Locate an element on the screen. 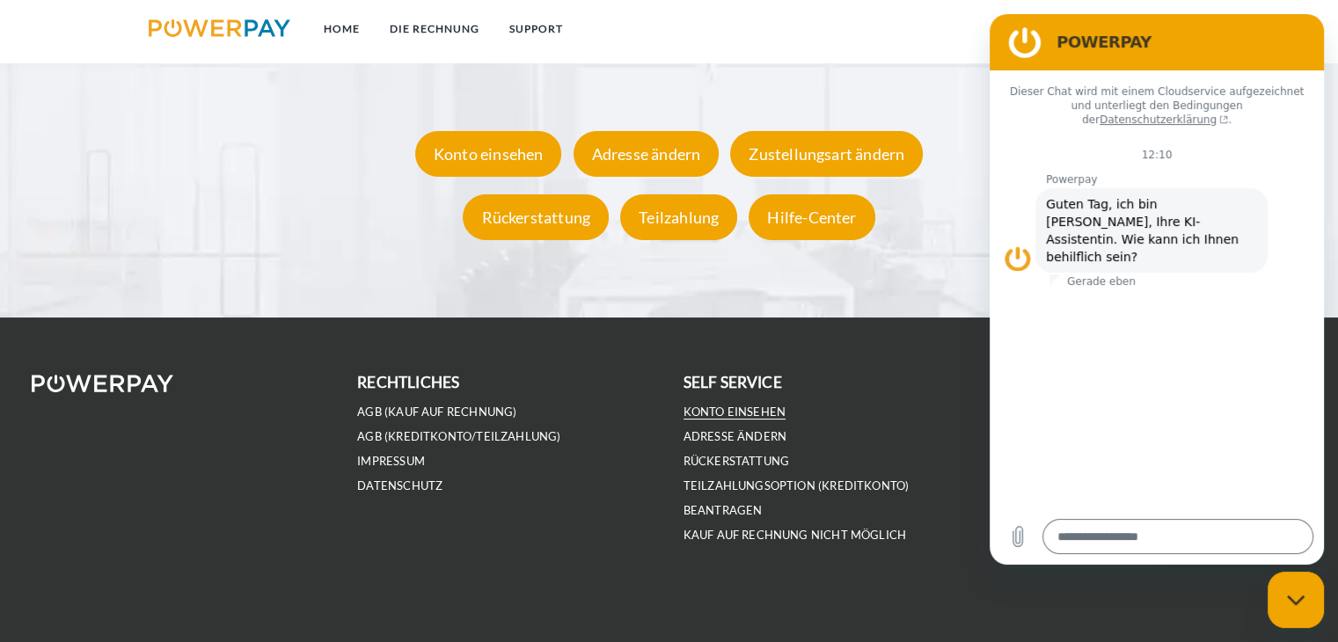 The width and height of the screenshot is (1338, 642). a: Teilzahlungsoption (KREDITKONTO) beantragen is located at coordinates (796, 498).